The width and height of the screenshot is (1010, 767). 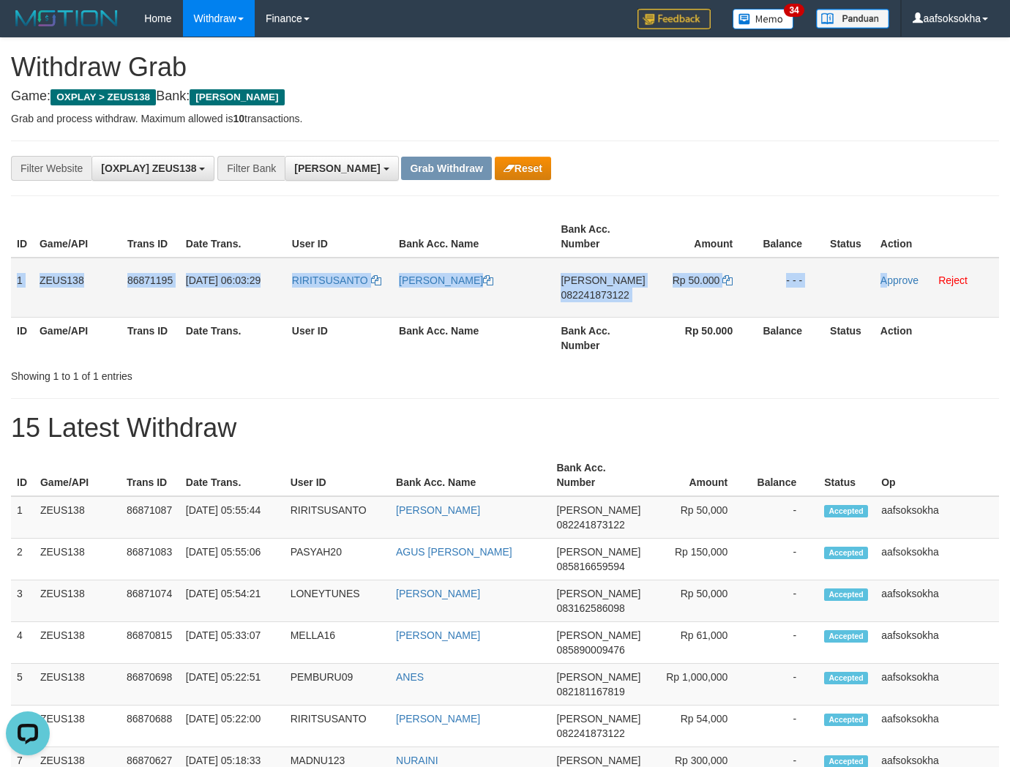 I want to click on button: Open LiveChat chat widget, so click(x=28, y=28).